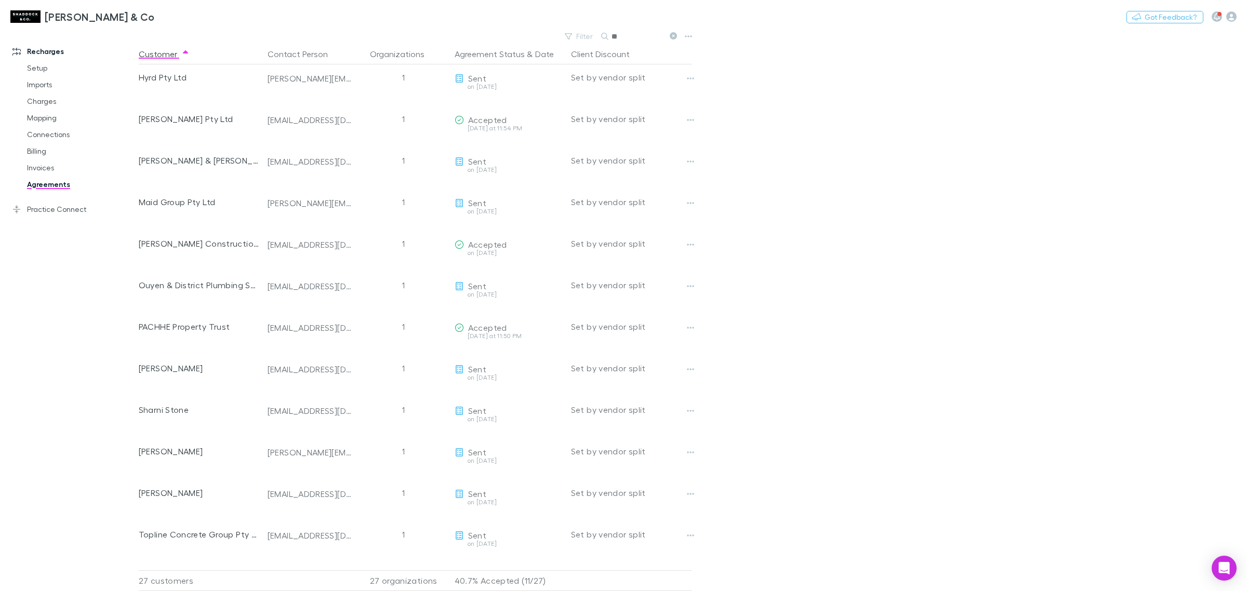 Image resolution: width=1247 pixels, height=591 pixels. Describe the element at coordinates (82, 85) in the screenshot. I see `a: Imports` at that location.